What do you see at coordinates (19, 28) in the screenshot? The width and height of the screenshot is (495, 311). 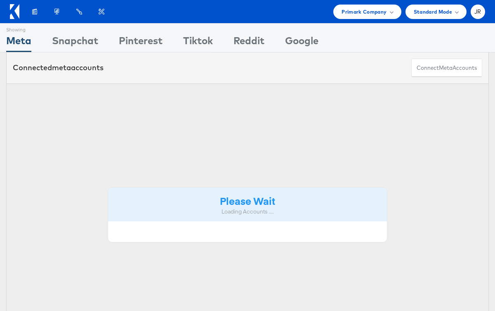 I see `div: Showing` at bounding box center [19, 28].